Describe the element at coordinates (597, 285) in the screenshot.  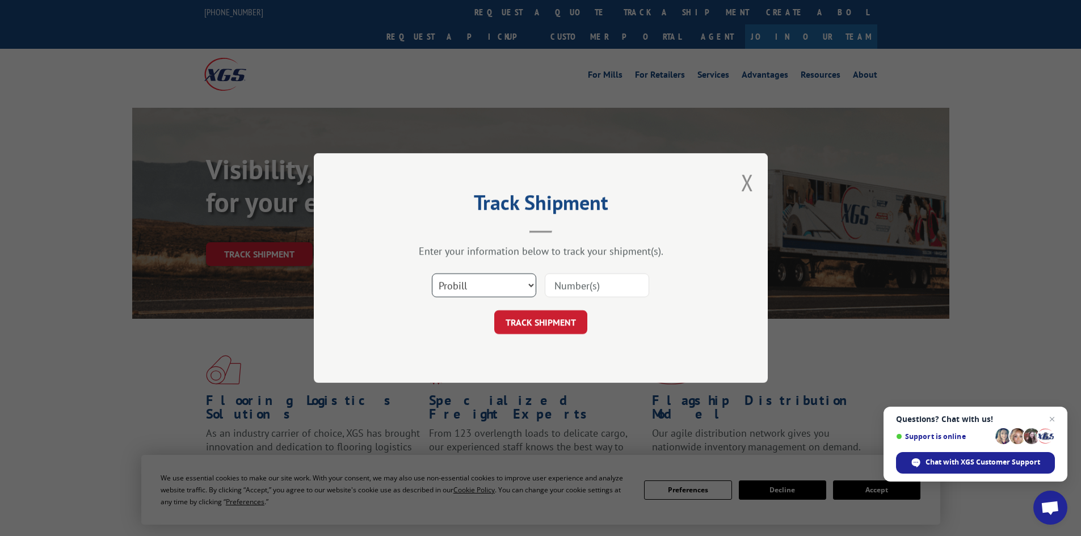
I see `input: Number(s)` at that location.